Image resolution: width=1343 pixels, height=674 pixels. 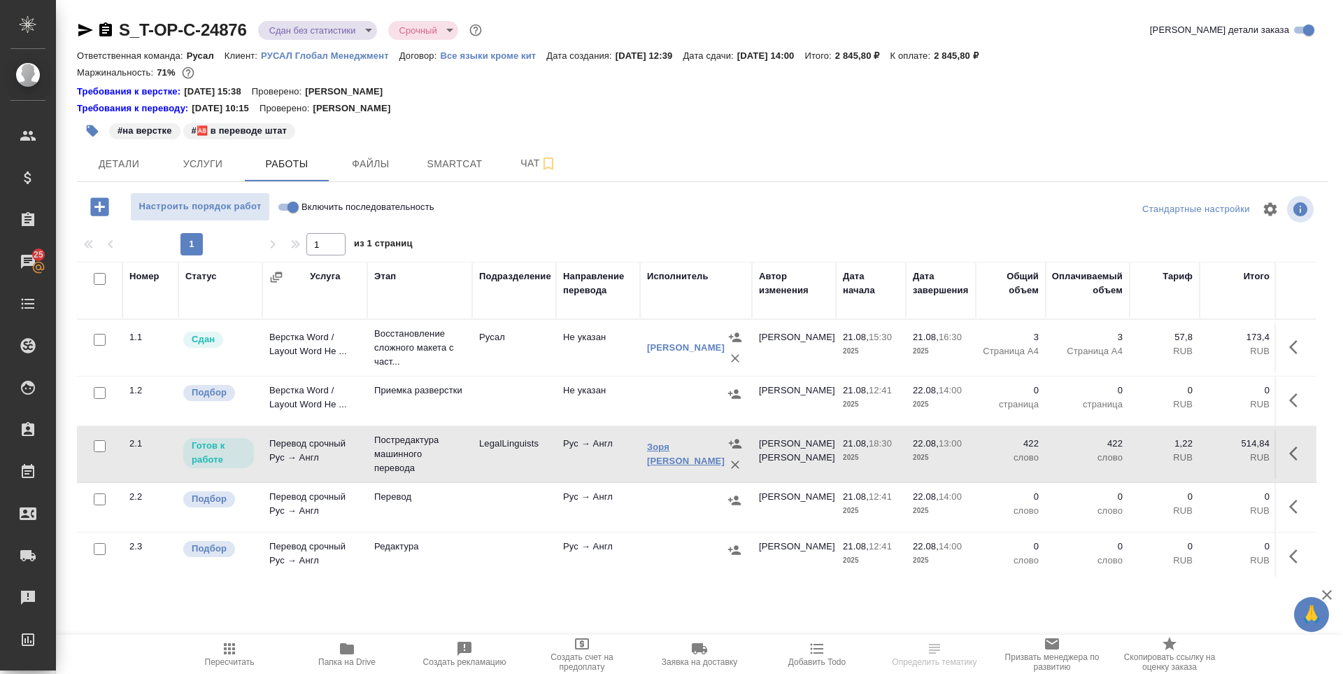 I want to click on p: 13:00, so click(x=950, y=443).